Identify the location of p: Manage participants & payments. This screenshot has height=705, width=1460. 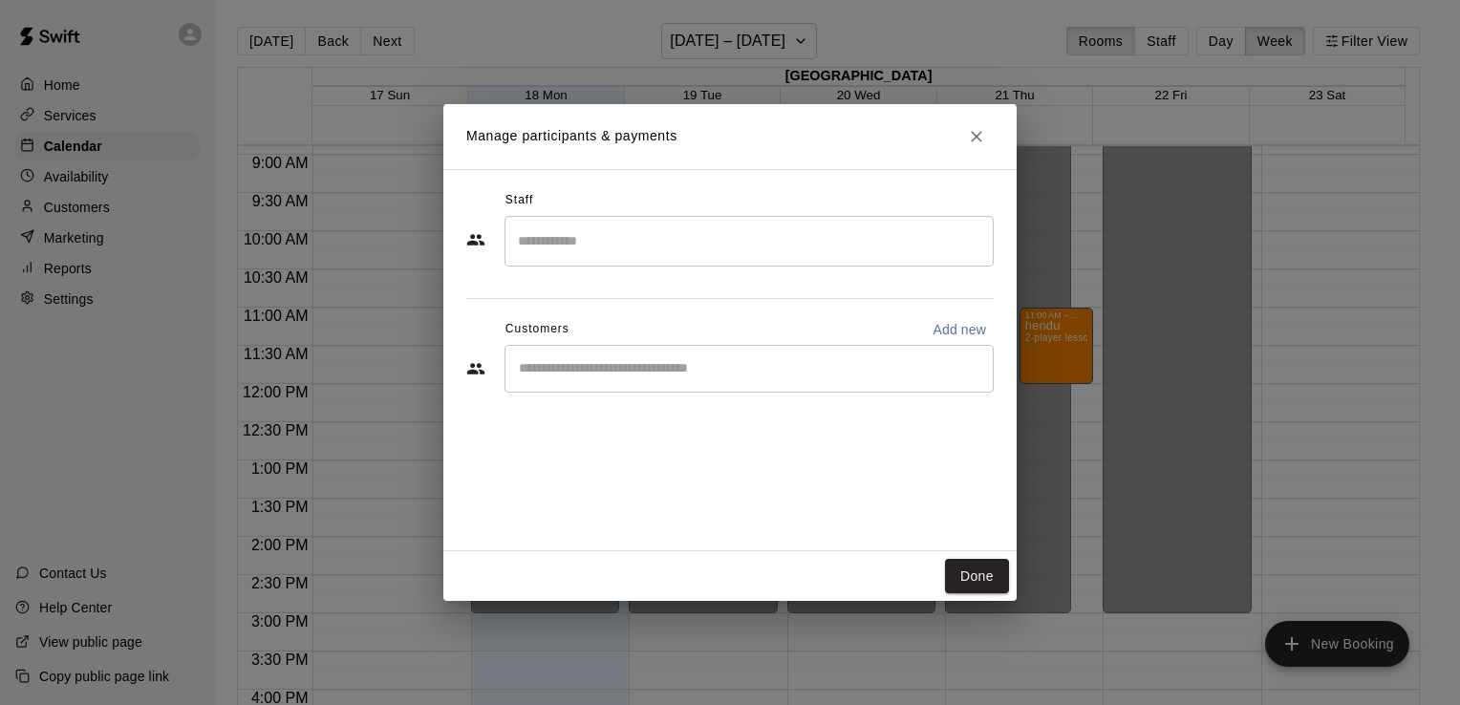
(572, 136).